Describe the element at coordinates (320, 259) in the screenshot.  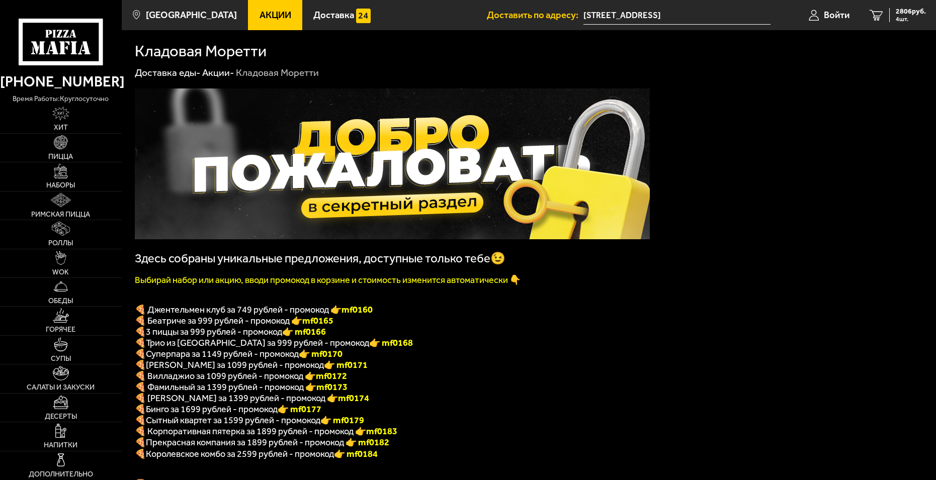
I see `span: Здесь собраны уникальные предложения, доступные только тебе😉` at that location.